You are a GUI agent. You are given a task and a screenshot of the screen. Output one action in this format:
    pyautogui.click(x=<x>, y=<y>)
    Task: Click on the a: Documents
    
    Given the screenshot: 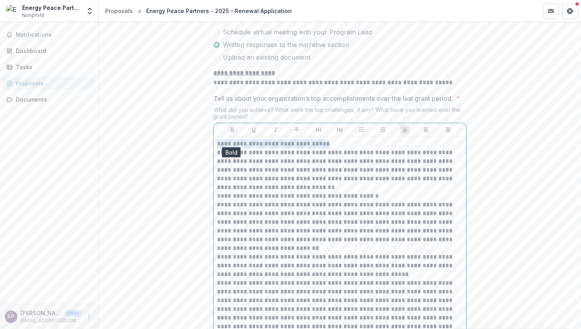 What is the action you would take?
    pyautogui.click(x=49, y=99)
    